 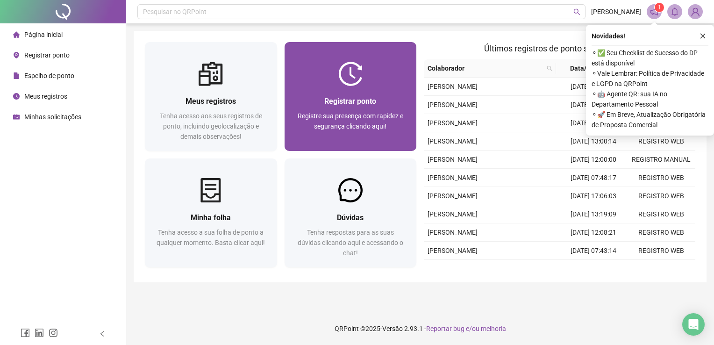 What do you see at coordinates (350, 213) in the screenshot?
I see `a: DúvidasTenha respostas para as suas dúvidas clicando aqui e acessando o chat!` at bounding box center [350, 213].